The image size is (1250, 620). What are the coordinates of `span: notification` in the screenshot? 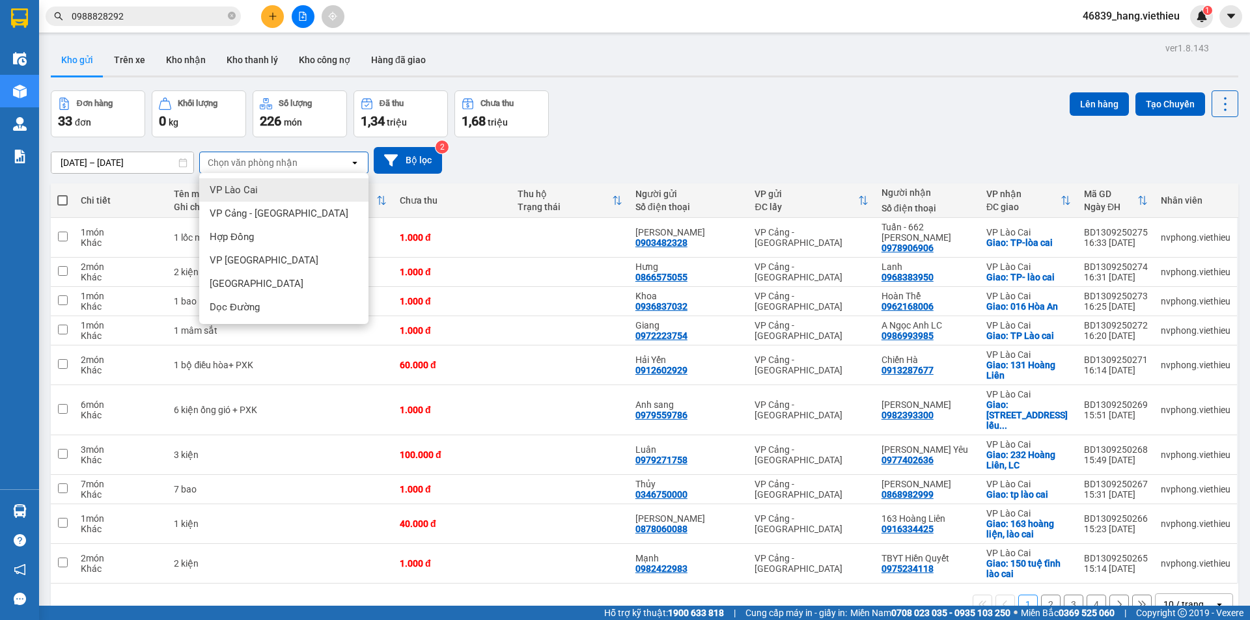 It's located at (20, 569).